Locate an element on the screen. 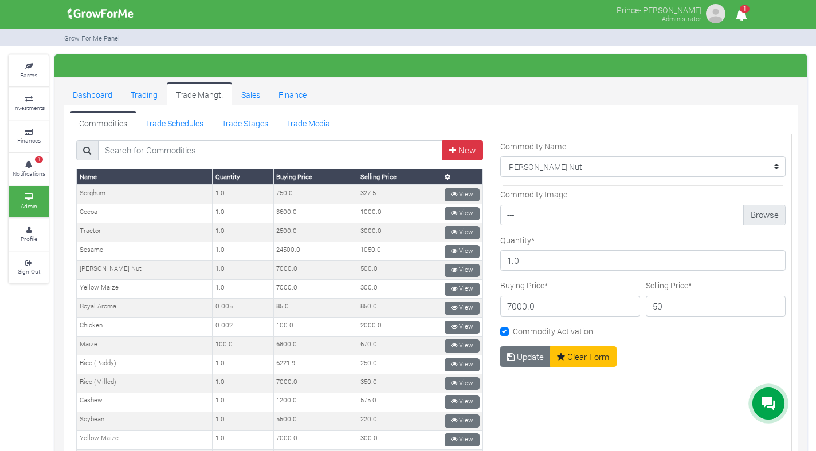  td: 6800.0 is located at coordinates (315, 346).